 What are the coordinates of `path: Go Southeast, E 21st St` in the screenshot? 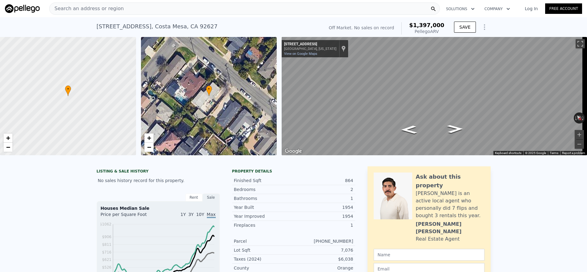 It's located at (409, 129).